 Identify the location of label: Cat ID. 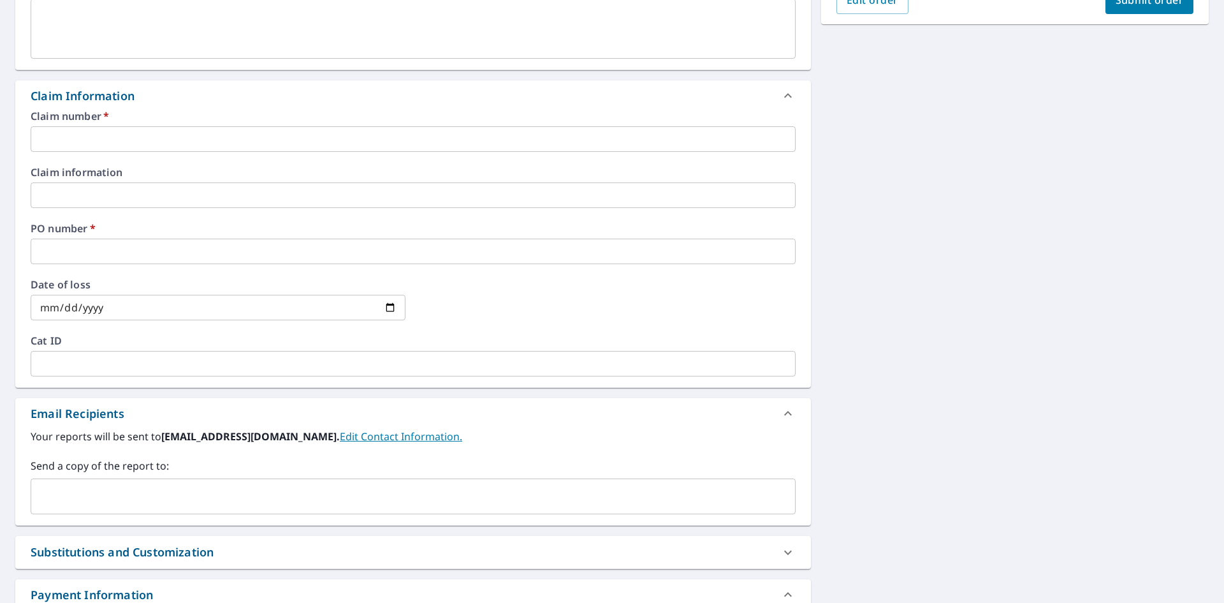
(413, 341).